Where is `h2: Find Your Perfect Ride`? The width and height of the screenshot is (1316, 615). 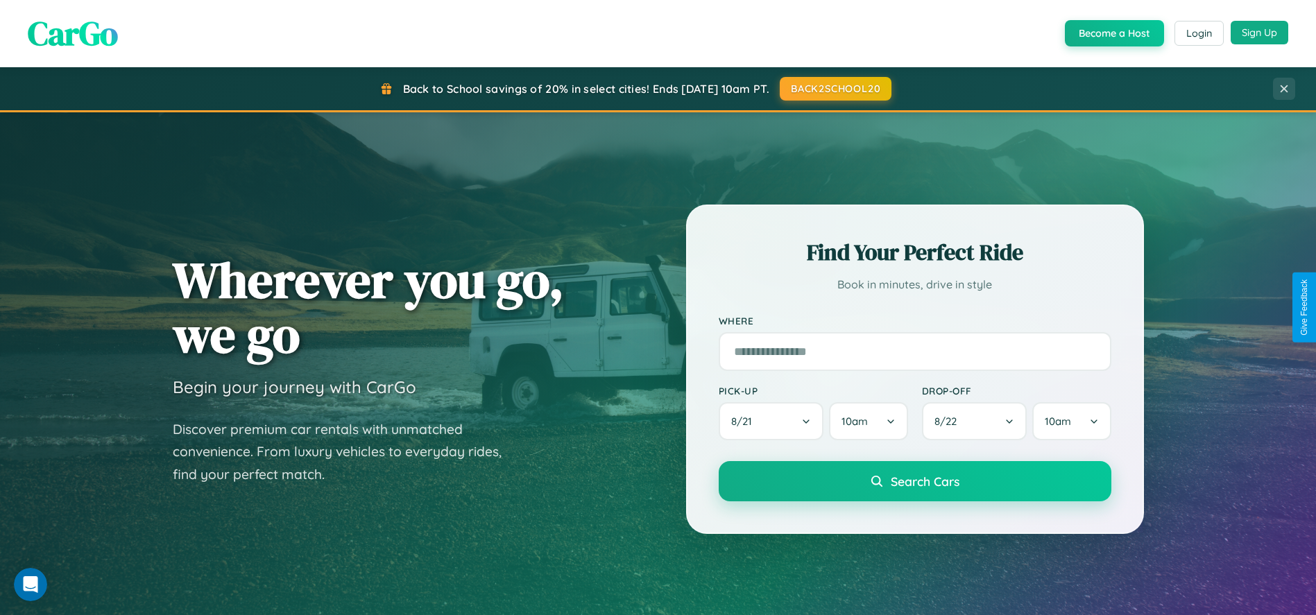 h2: Find Your Perfect Ride is located at coordinates (915, 252).